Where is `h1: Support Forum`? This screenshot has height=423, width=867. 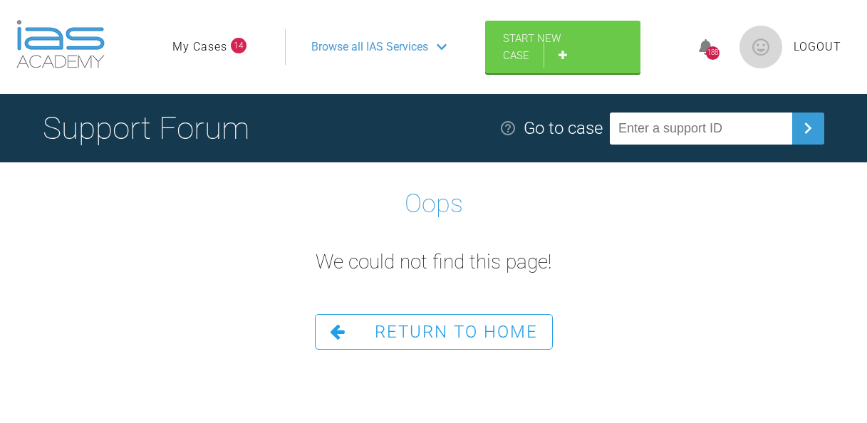 h1: Support Forum is located at coordinates (146, 128).